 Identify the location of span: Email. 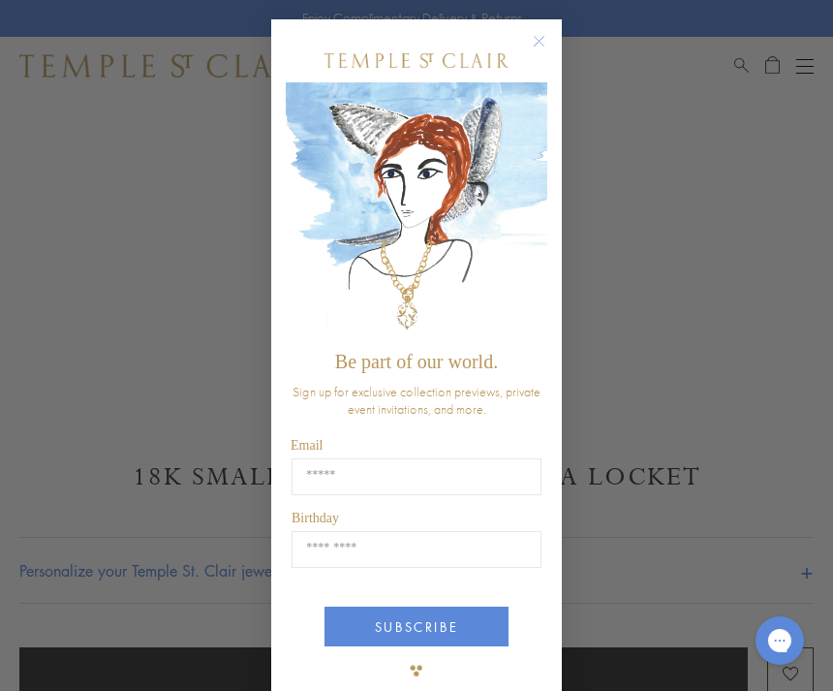
(306, 445).